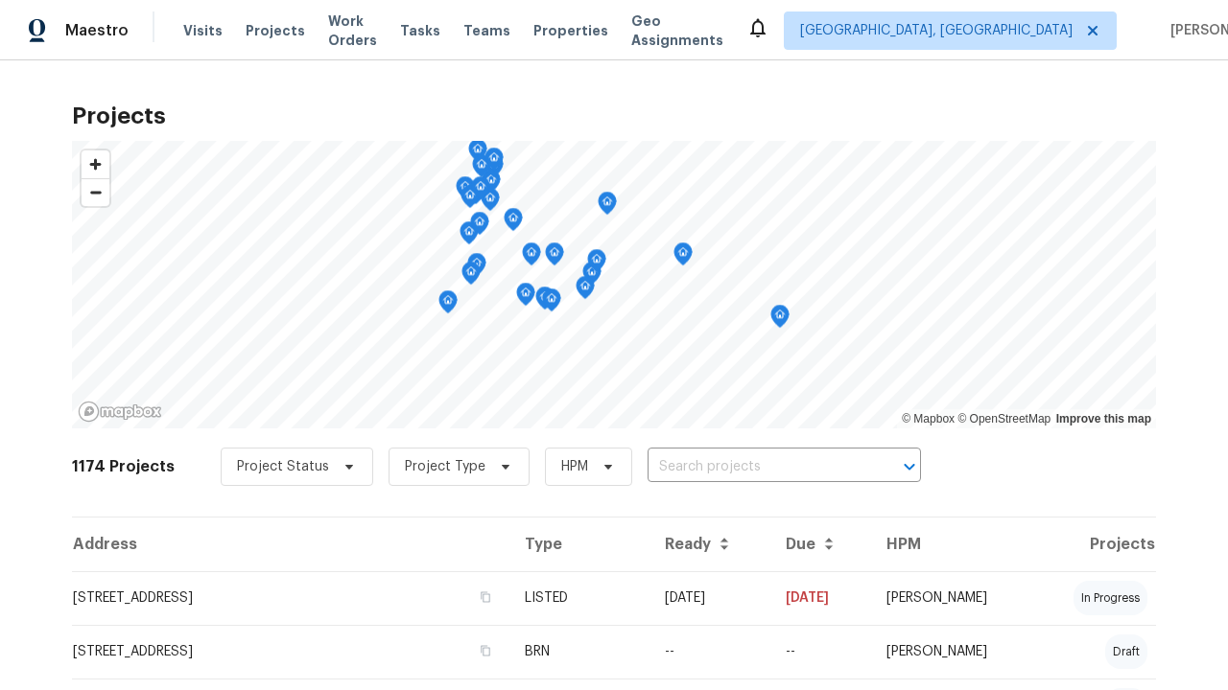 This screenshot has width=1228, height=690. Describe the element at coordinates (927, 419) in the screenshot. I see `a: Mapbox` at that location.